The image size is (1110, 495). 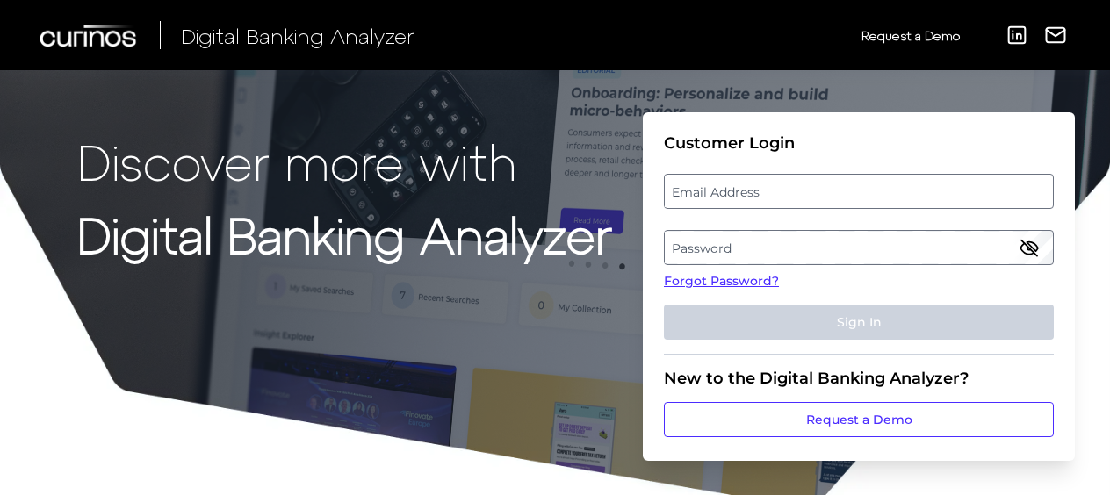 I want to click on div: New to the Digital Banking Analyzer?, so click(x=859, y=378).